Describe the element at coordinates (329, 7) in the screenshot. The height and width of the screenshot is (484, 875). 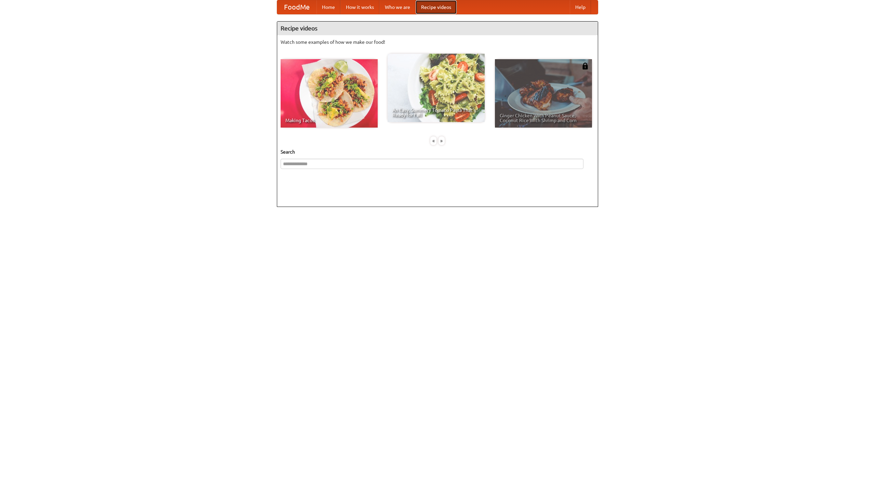
I see `a: Home` at that location.